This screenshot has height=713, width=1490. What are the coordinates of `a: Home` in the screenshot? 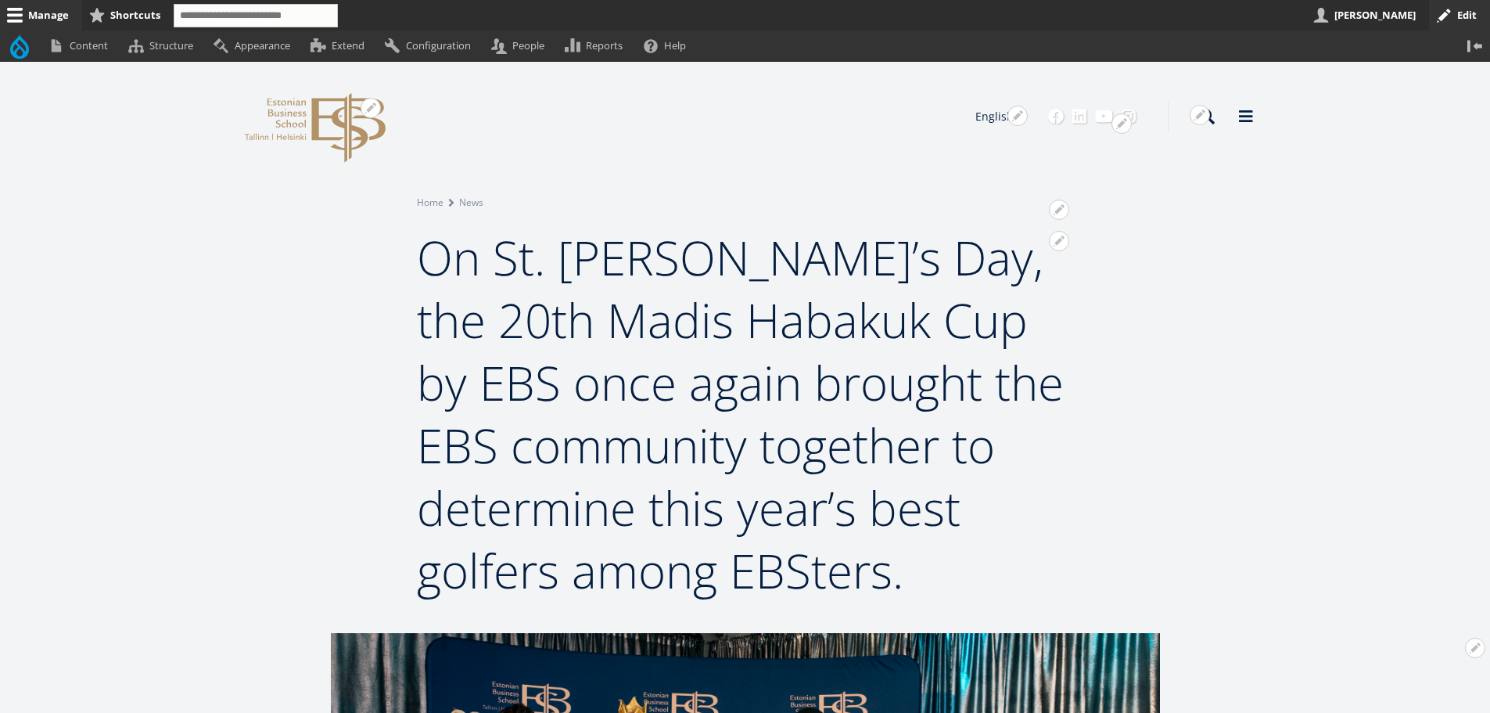 It's located at (430, 203).